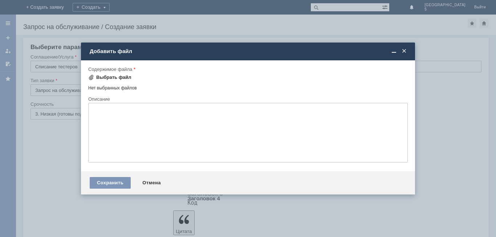 Image resolution: width=496 pixels, height=237 pixels. I want to click on div: Добавить файл, so click(249, 51).